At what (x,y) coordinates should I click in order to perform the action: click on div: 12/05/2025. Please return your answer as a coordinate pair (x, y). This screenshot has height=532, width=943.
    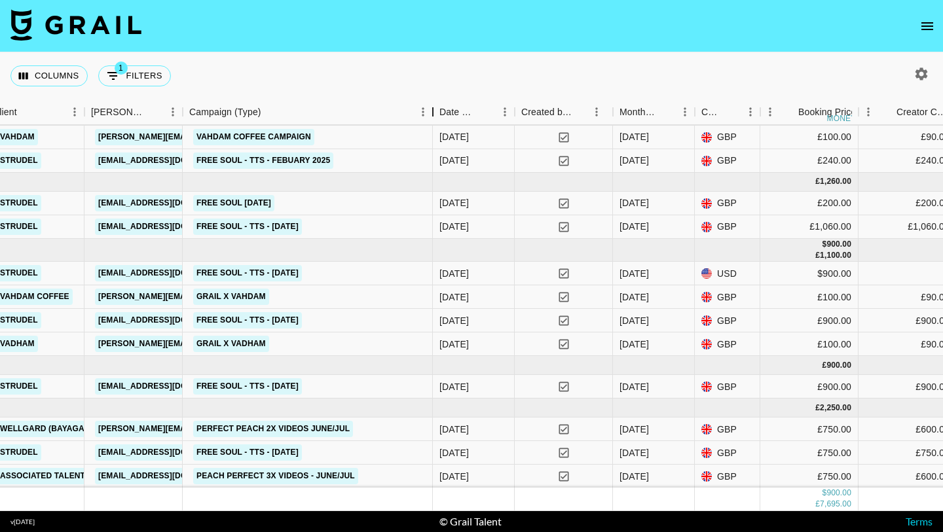
    Looking at the image, I should click on (454, 321).